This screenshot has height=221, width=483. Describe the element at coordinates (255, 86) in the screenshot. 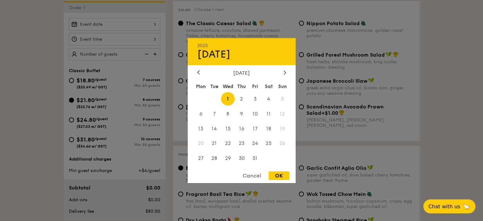

I see `div: Fri` at that location.